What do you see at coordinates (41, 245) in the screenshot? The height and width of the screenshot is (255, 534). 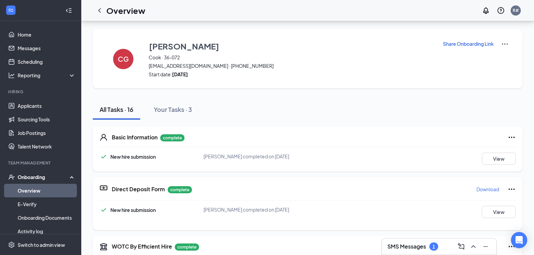 I see `div: Switch to admin view` at bounding box center [41, 245].